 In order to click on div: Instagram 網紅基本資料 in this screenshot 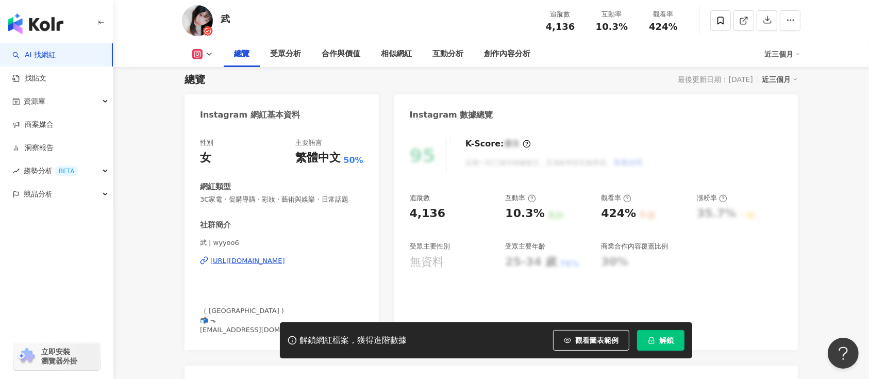, I will do `click(250, 115)`.